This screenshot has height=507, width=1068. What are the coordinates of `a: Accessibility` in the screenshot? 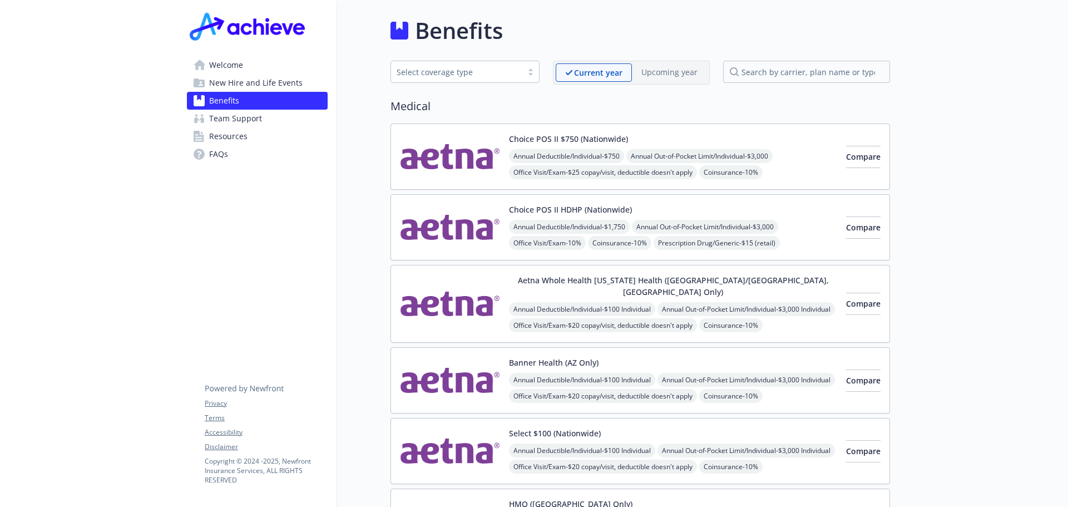 It's located at (266, 432).